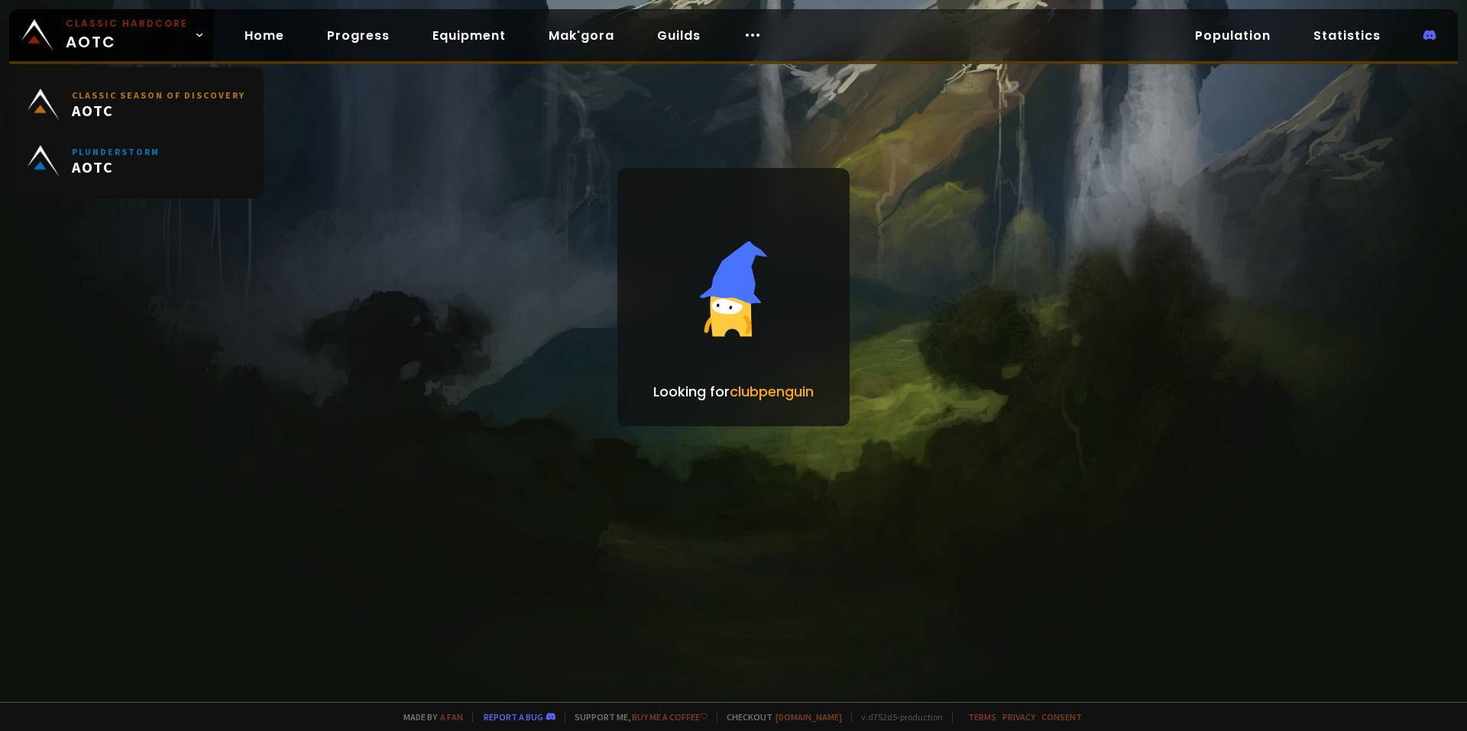 Image resolution: width=1467 pixels, height=731 pixels. I want to click on a: Home, so click(264, 35).